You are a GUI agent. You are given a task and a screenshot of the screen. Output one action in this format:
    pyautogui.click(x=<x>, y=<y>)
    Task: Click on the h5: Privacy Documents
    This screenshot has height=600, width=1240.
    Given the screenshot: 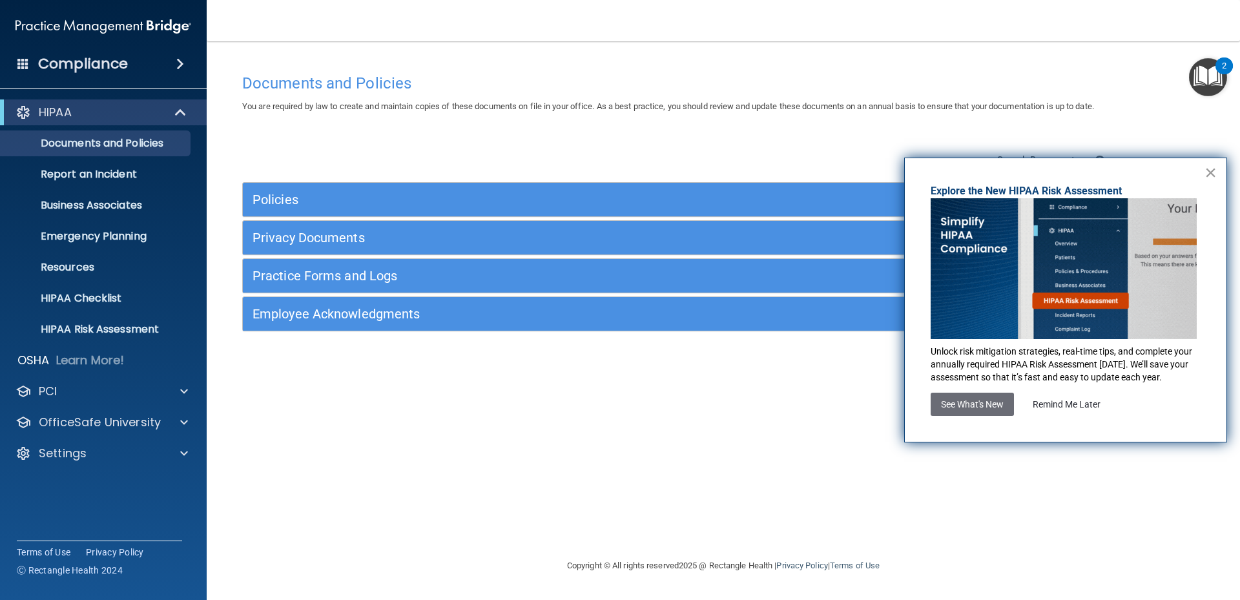 What is the action you would take?
    pyautogui.click(x=603, y=238)
    